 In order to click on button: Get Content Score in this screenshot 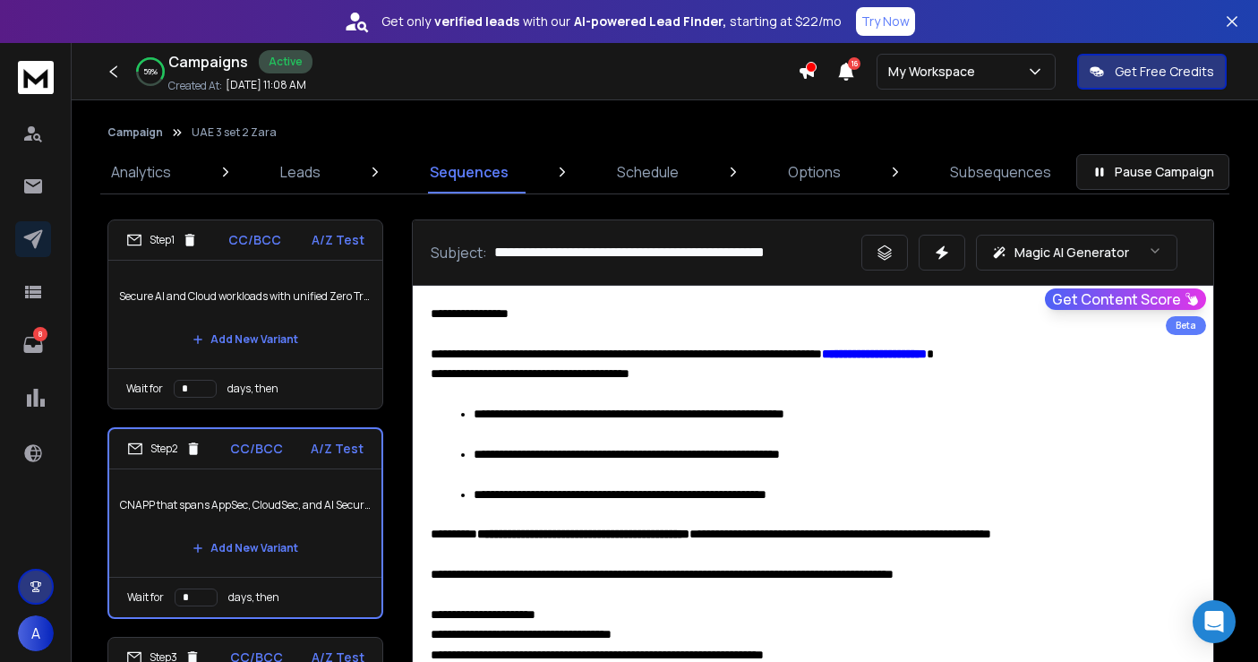, I will do `click(1125, 299)`.